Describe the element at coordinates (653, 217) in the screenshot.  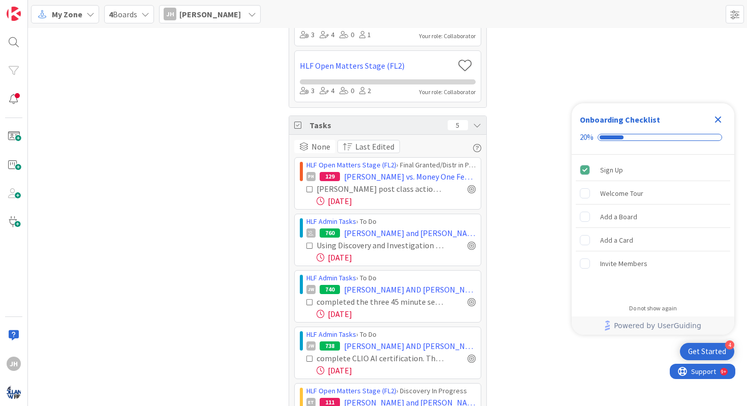
I see `div: Add a Board is incomplete.` at that location.